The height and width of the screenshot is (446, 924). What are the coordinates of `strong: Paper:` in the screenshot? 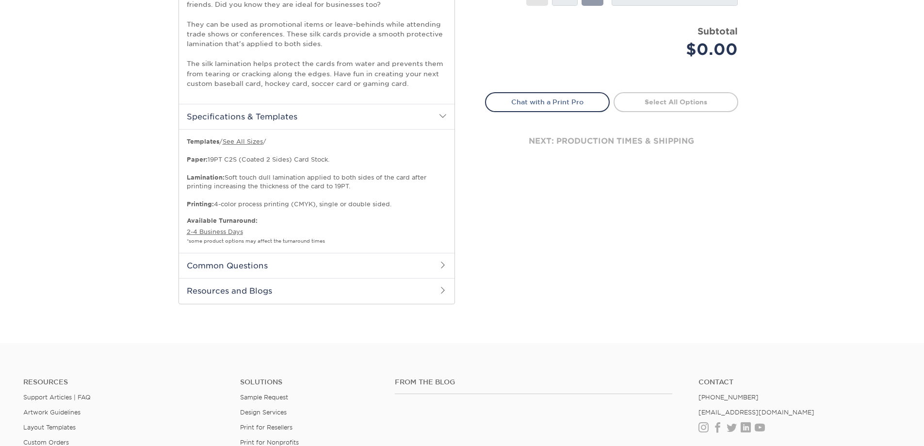 It's located at (197, 159).